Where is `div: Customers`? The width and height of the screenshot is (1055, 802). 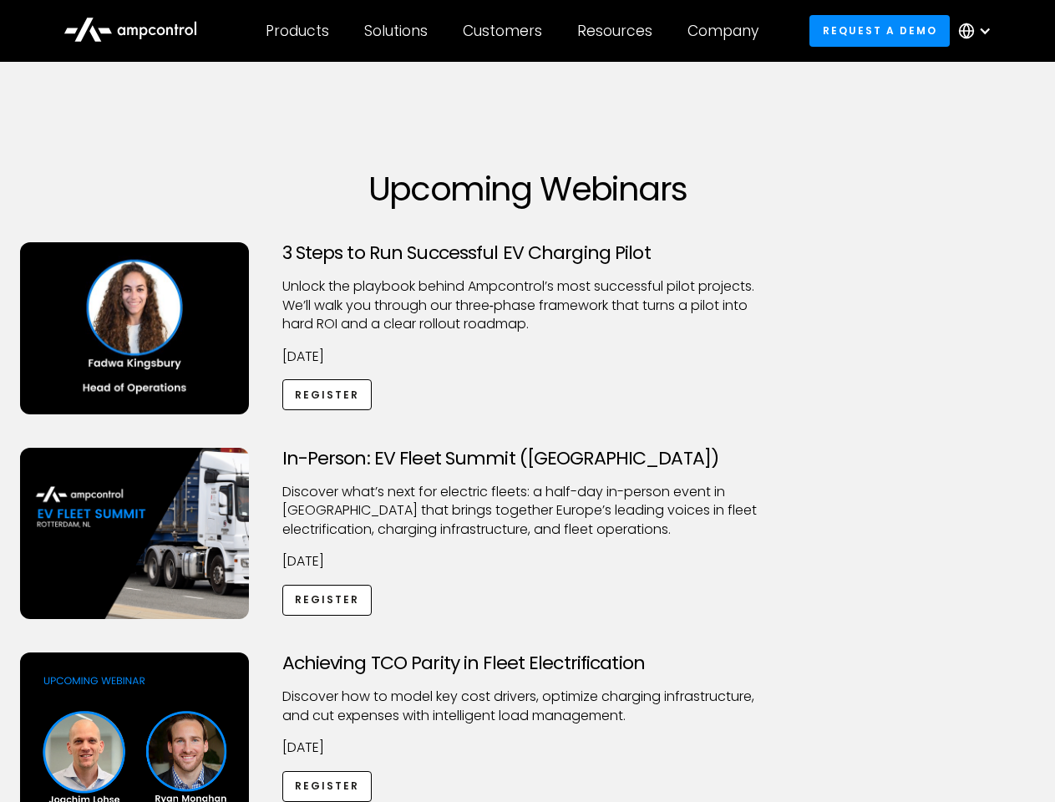
div: Customers is located at coordinates (502, 31).